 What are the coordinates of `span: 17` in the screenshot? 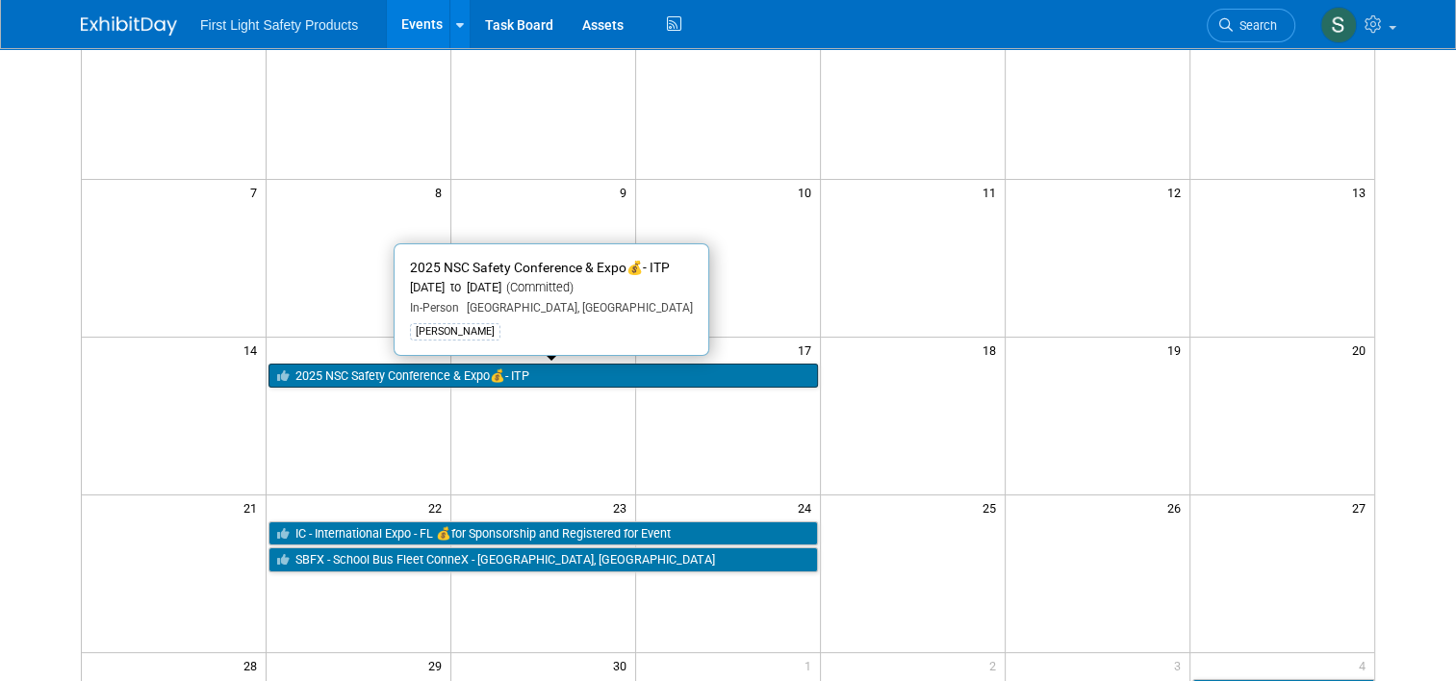 It's located at (807, 349).